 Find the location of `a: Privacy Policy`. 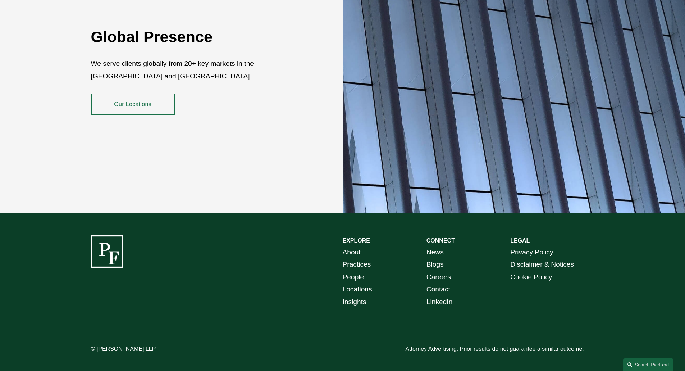

a: Privacy Policy is located at coordinates (532, 252).